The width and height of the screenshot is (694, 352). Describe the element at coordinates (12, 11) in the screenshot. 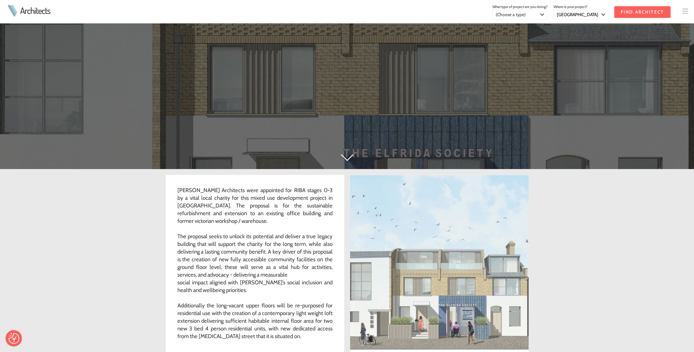

I see `img: Architects` at that location.